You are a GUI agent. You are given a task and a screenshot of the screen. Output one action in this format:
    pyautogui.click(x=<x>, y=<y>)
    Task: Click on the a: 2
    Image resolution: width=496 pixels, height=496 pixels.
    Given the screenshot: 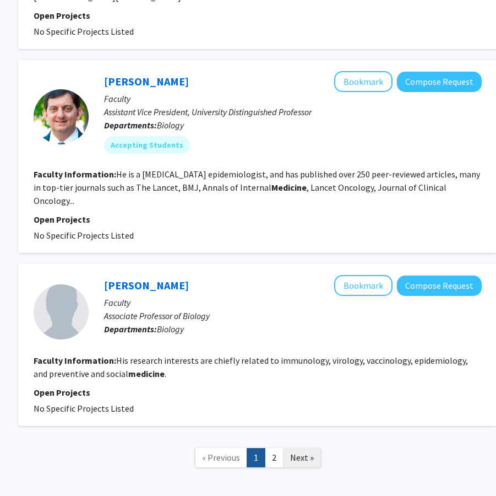 What is the action you would take?
    pyautogui.click(x=274, y=457)
    